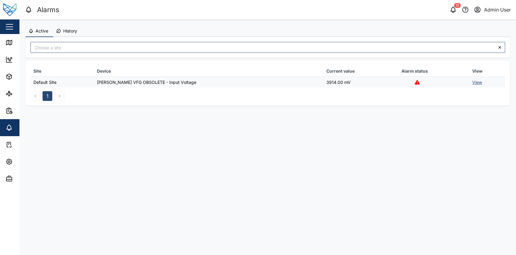 The image size is (516, 255). I want to click on div: Settings, so click(26, 162).